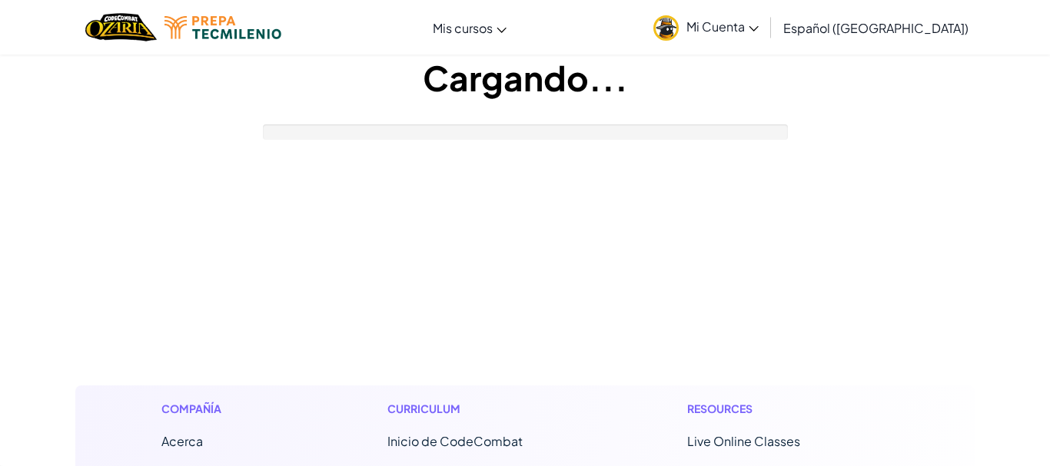  Describe the element at coordinates (788, 409) in the screenshot. I see `h1: Resources` at that location.